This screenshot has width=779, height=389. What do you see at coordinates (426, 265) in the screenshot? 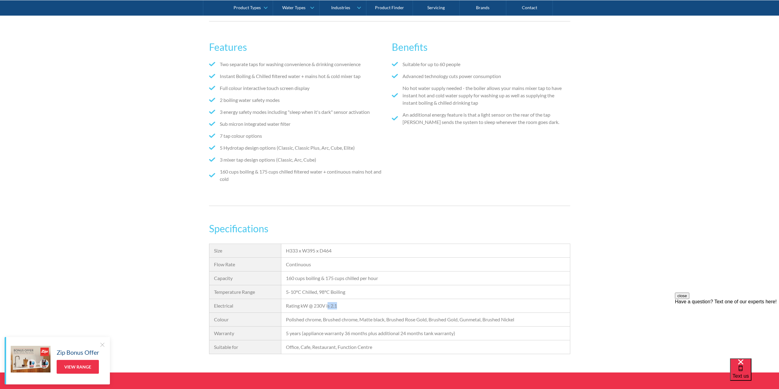
I see `div: Continuous` at bounding box center [426, 265].